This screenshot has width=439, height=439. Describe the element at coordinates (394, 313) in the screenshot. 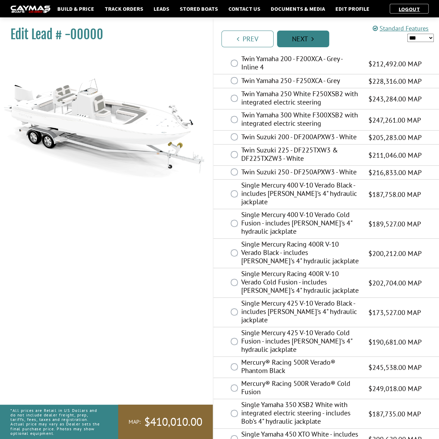

I see `span: $173,527.00 MAP` at that location.